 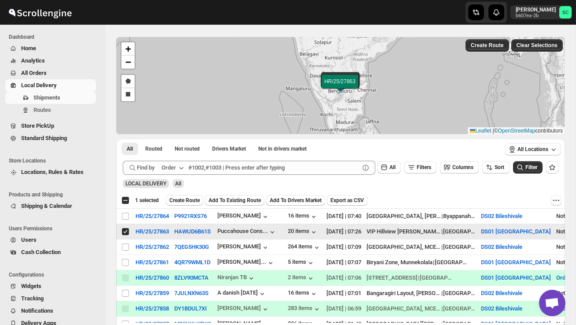 What do you see at coordinates (191, 293) in the screenshot?
I see `button: 7JULNXN63S` at bounding box center [191, 293].